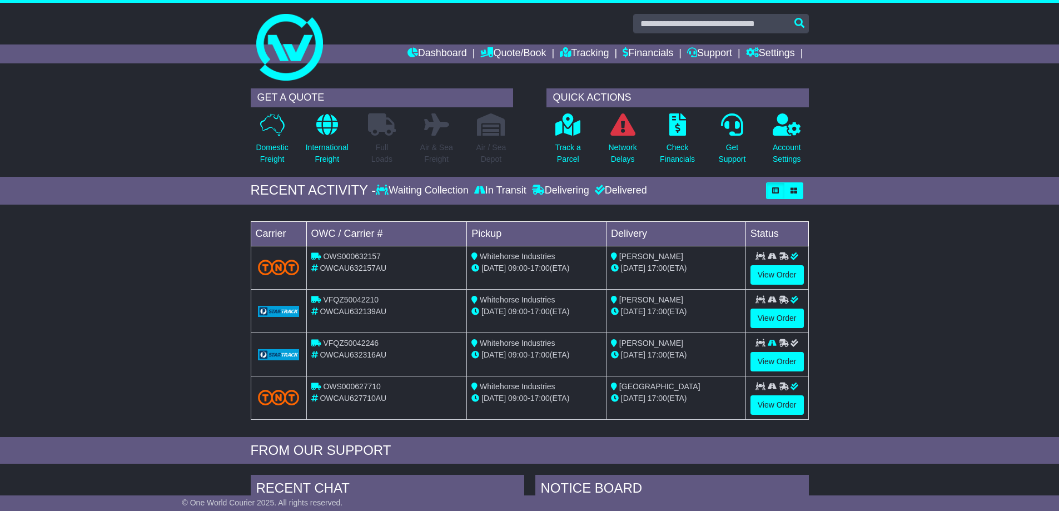  What do you see at coordinates (351, 343) in the screenshot?
I see `span: VFQZ50042246` at bounding box center [351, 343].